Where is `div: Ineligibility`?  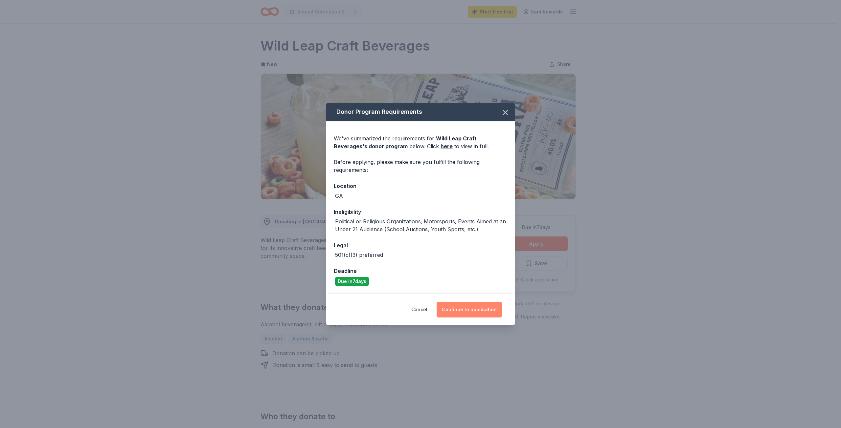 div: Ineligibility is located at coordinates (420, 212).